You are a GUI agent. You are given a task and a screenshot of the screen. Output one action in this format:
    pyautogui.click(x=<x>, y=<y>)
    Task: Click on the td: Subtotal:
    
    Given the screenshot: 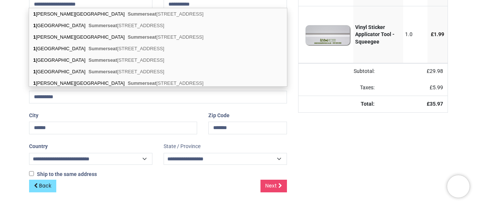 What is the action you would take?
    pyautogui.click(x=339, y=72)
    